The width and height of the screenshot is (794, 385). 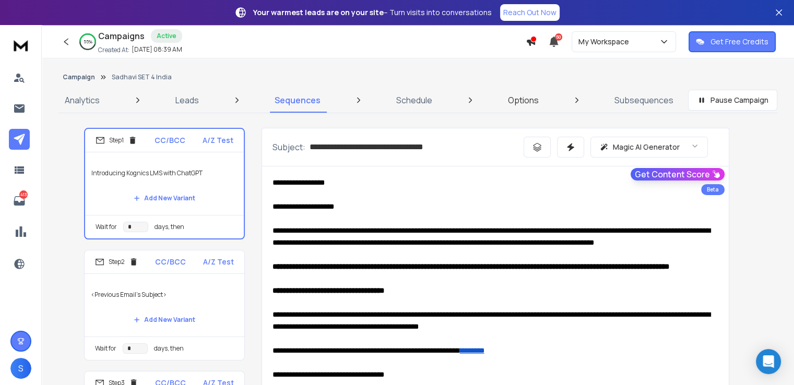 I want to click on div: Step 2, so click(x=116, y=262).